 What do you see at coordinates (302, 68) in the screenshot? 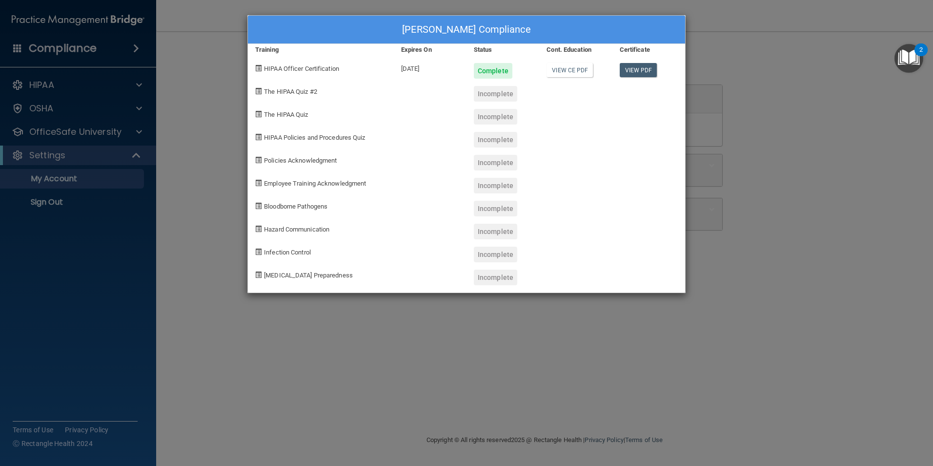
I see `span: HIPAA Officer Certification` at bounding box center [302, 68].